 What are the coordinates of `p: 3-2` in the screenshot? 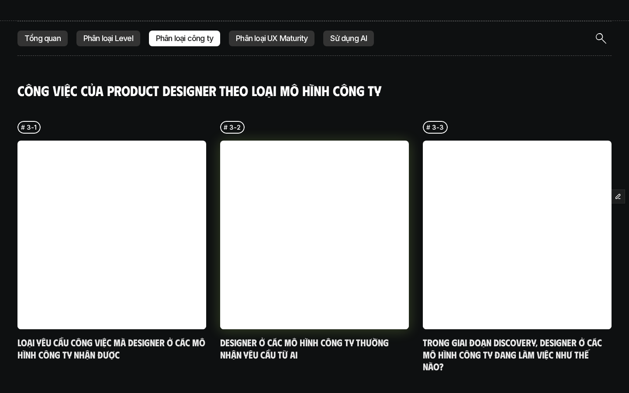 It's located at (234, 127).